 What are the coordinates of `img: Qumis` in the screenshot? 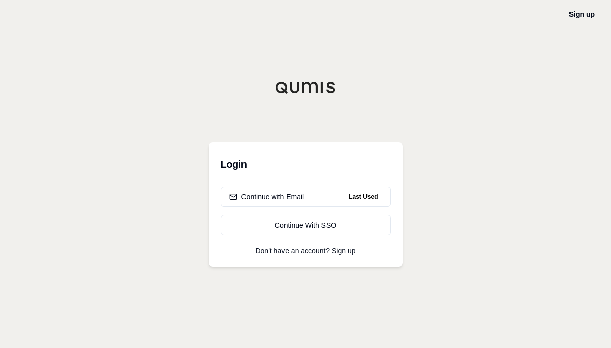 It's located at (306, 88).